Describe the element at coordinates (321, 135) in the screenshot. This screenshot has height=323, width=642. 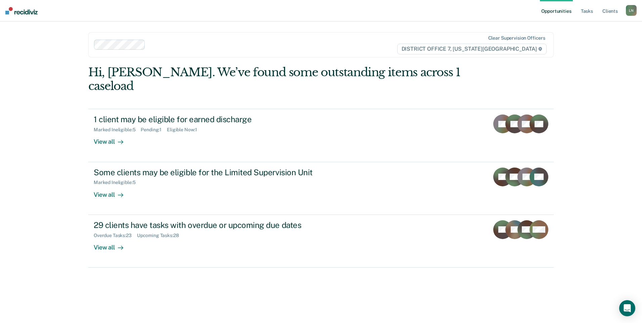
I see `a: 1 client may be eligible for earned dischargeMarked Ineligible:5Pending:1Eligible Now:1View all` at that location.